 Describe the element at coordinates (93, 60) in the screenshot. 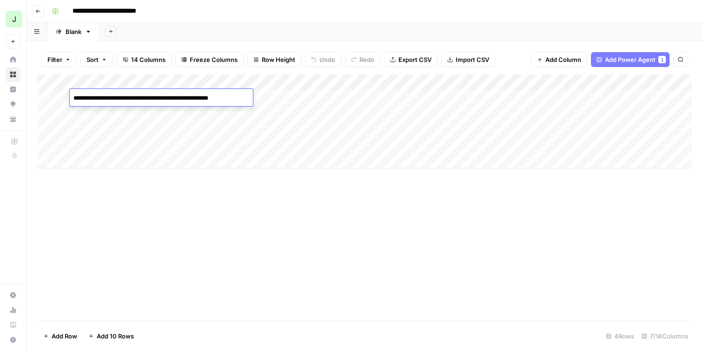

I see `span: Sort` at that location.